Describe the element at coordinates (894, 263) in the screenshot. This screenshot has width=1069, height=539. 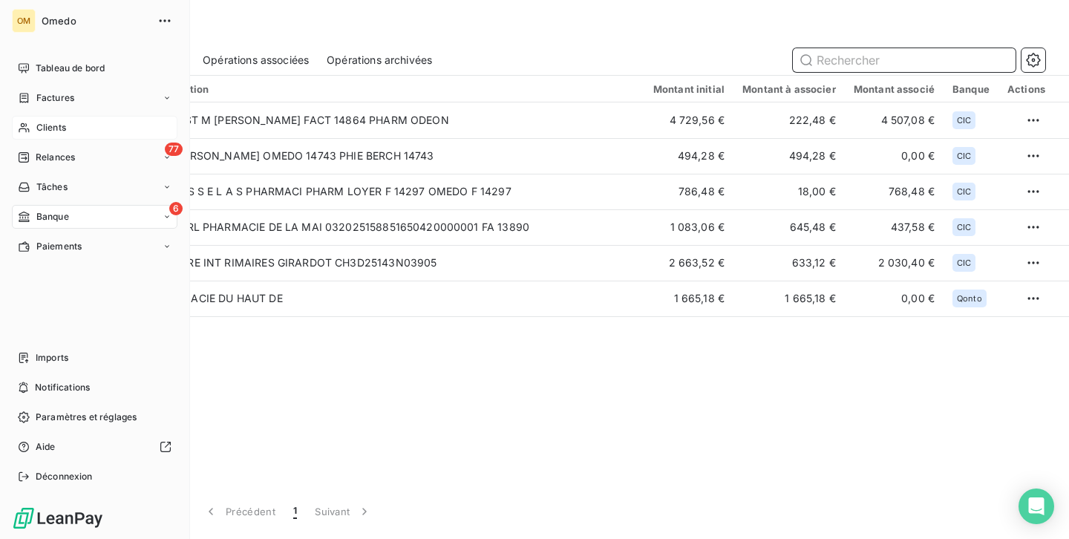
I see `td: 2 030,40 €` at that location.